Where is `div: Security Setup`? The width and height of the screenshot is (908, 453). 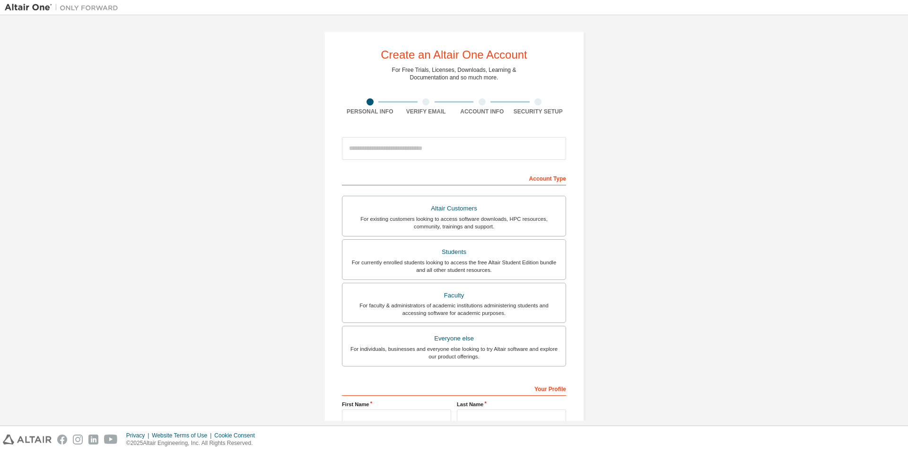
div: Security Setup is located at coordinates (538, 112).